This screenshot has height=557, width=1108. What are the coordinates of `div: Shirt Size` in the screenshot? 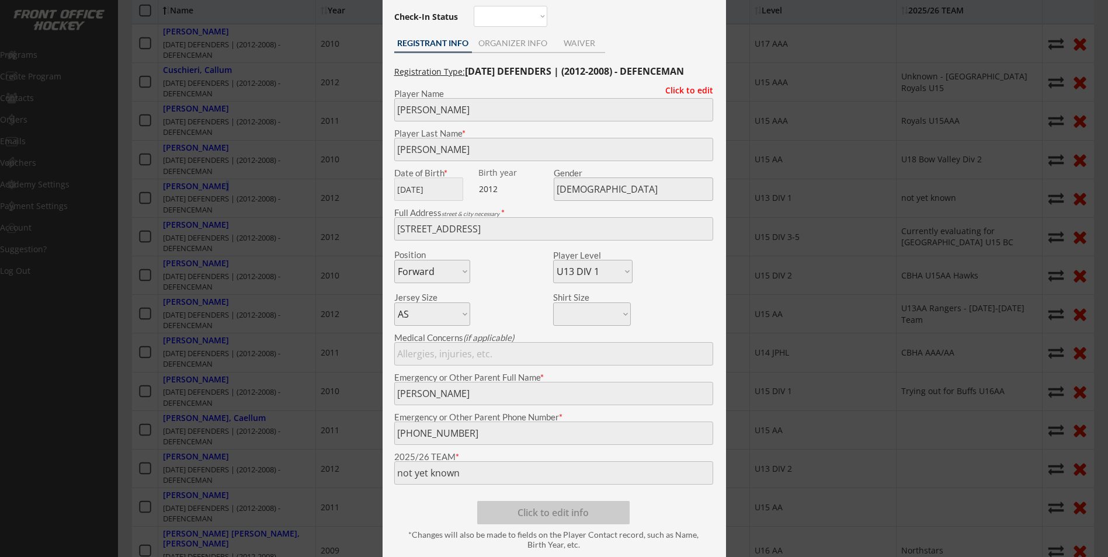 It's located at (583, 297).